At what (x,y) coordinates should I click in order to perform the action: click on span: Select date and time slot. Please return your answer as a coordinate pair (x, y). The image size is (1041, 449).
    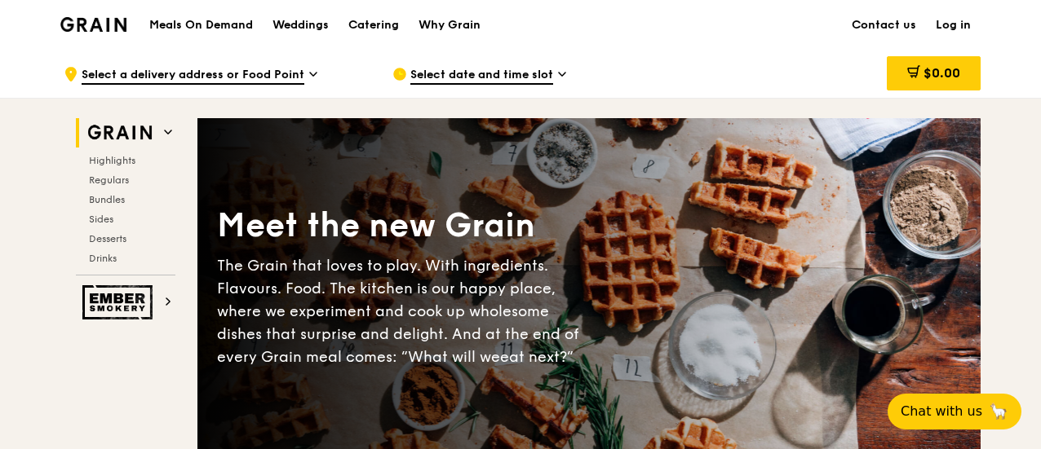
    Looking at the image, I should click on (481, 76).